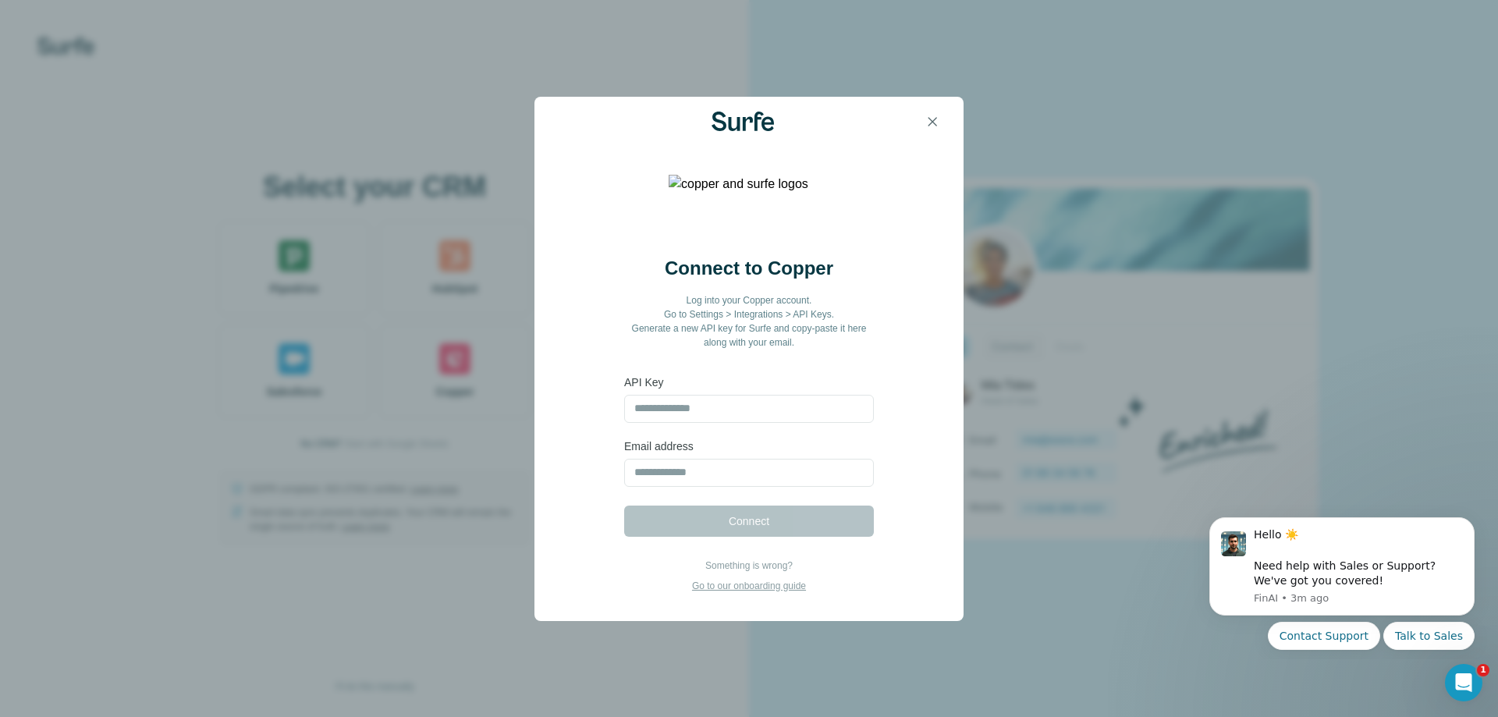 The width and height of the screenshot is (1498, 717). I want to click on label: API Key, so click(749, 382).